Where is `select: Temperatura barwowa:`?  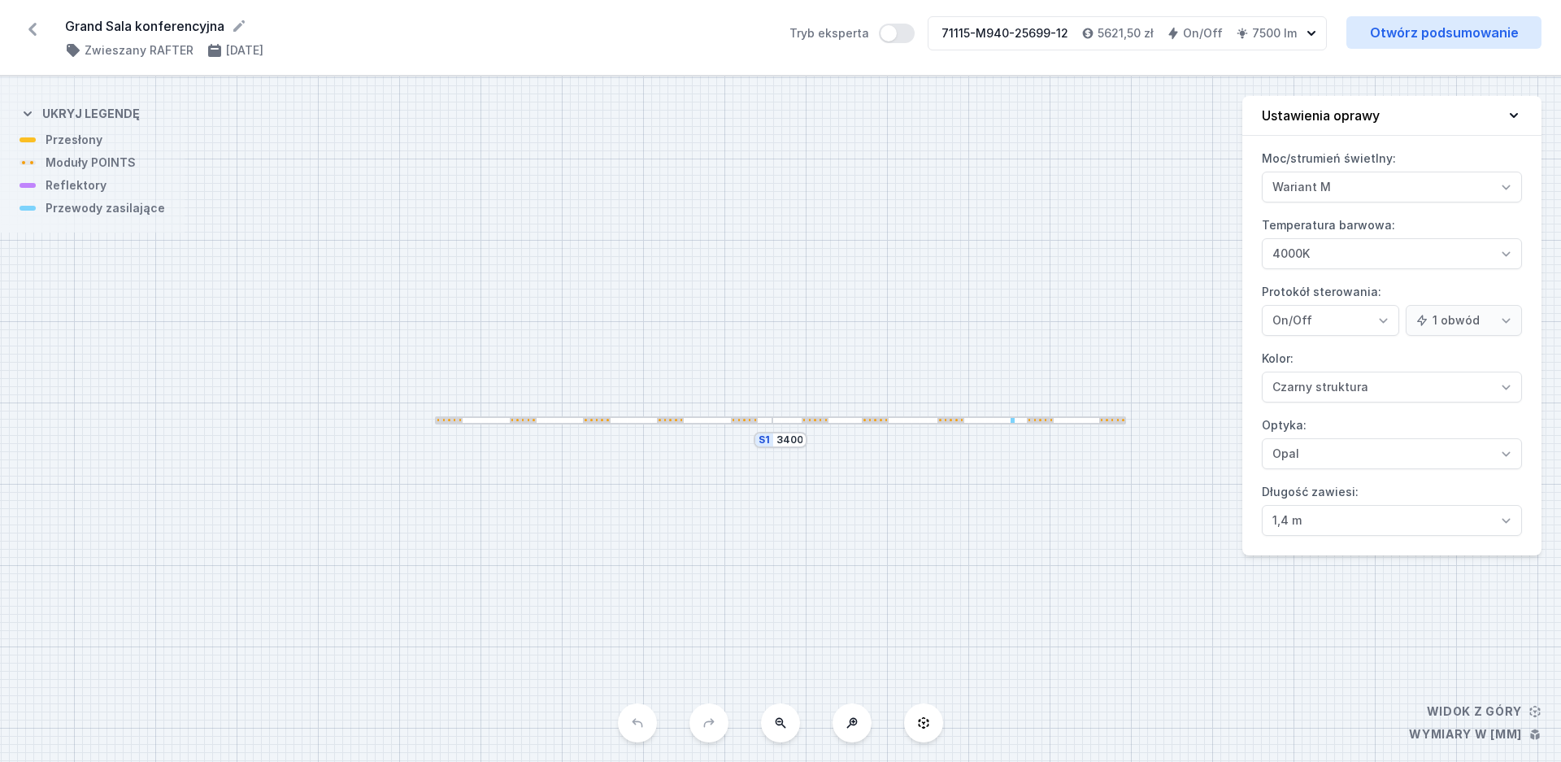
select: Temperatura barwowa: is located at coordinates (1392, 254).